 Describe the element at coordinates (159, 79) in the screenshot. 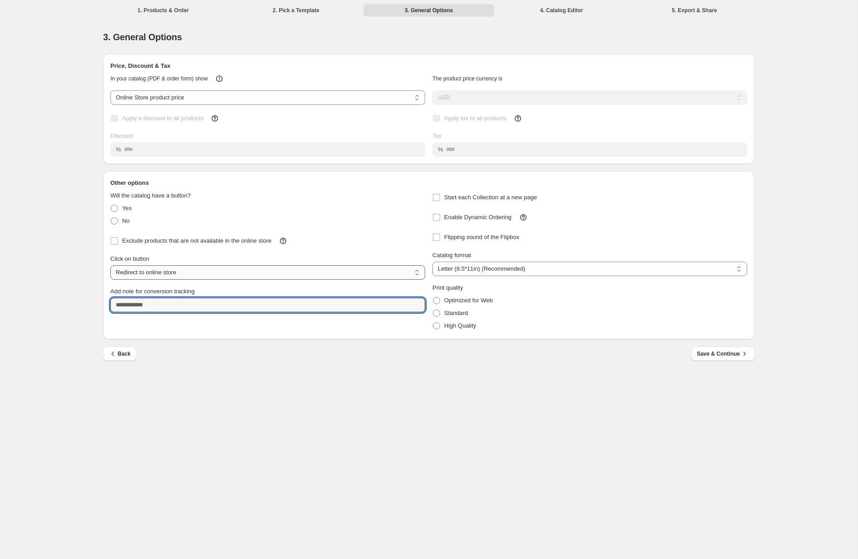

I see `span: In your catalog (PDF & order form) show` at that location.